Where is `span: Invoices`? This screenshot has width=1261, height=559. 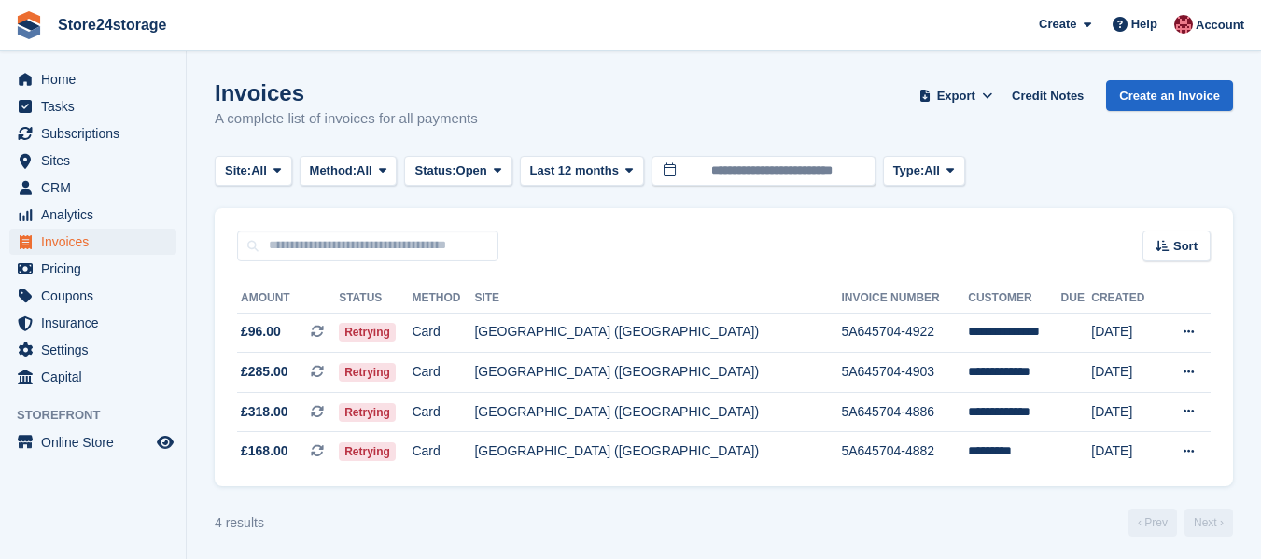 span: Invoices is located at coordinates (97, 242).